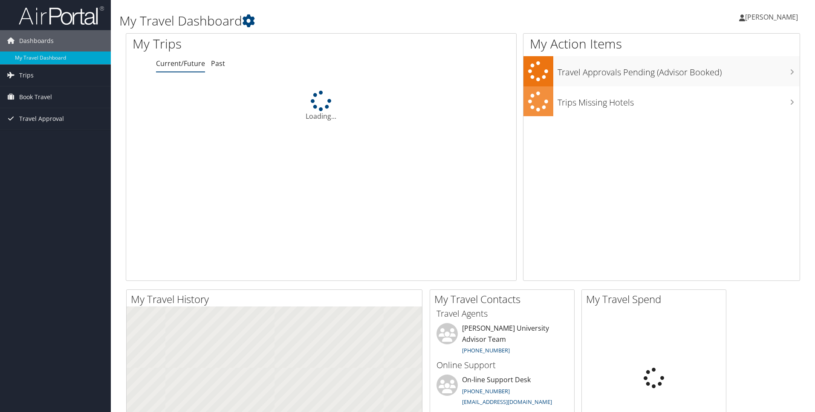  What do you see at coordinates (502, 392) in the screenshot?
I see `li: On-line Support Desk` at bounding box center [502, 392].